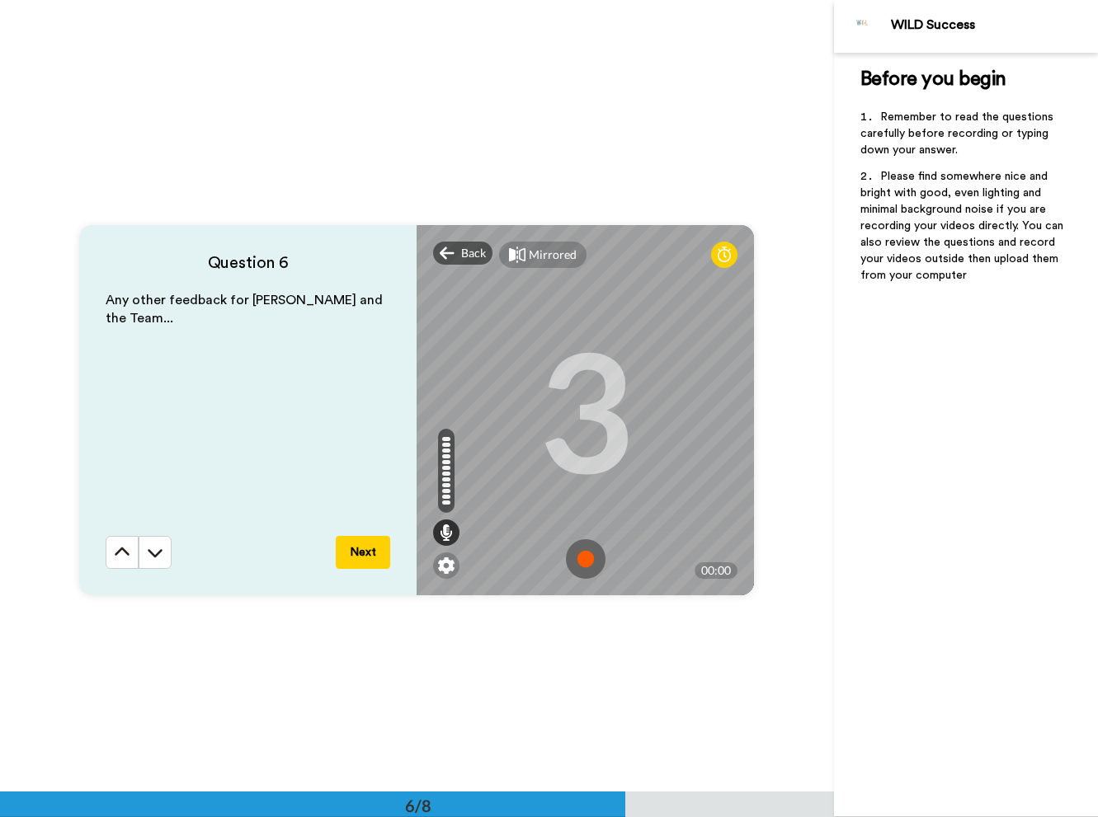 The width and height of the screenshot is (1098, 817). Describe the element at coordinates (716, 571) in the screenshot. I see `div: 00:00` at that location.